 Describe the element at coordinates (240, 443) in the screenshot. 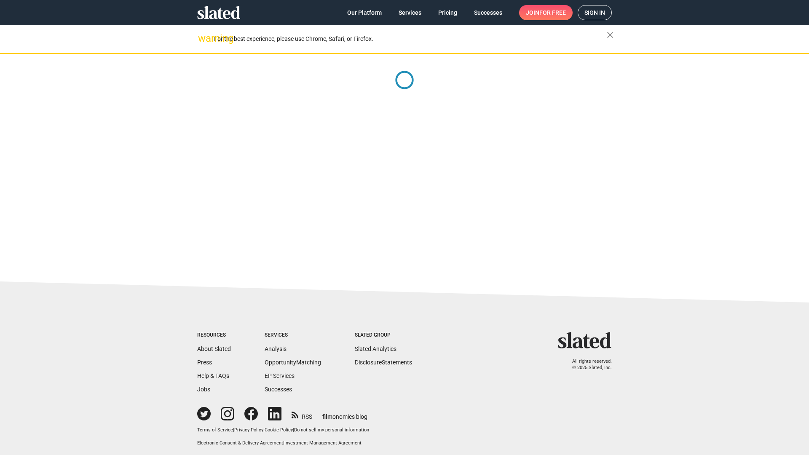

I see `a: Electronic Consent & Delivery Agreement` at that location.